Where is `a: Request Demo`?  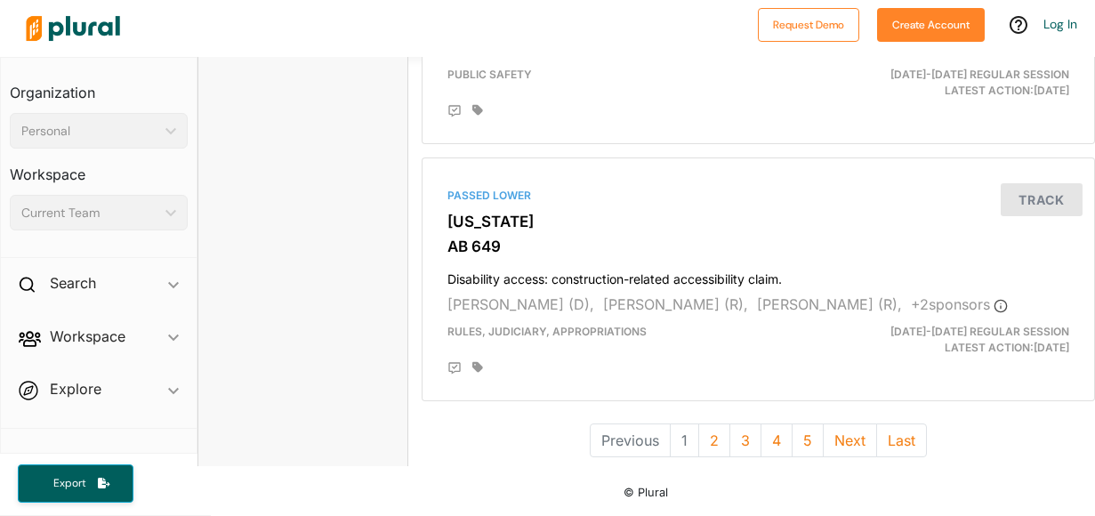
a: Request Demo is located at coordinates (808, 23).